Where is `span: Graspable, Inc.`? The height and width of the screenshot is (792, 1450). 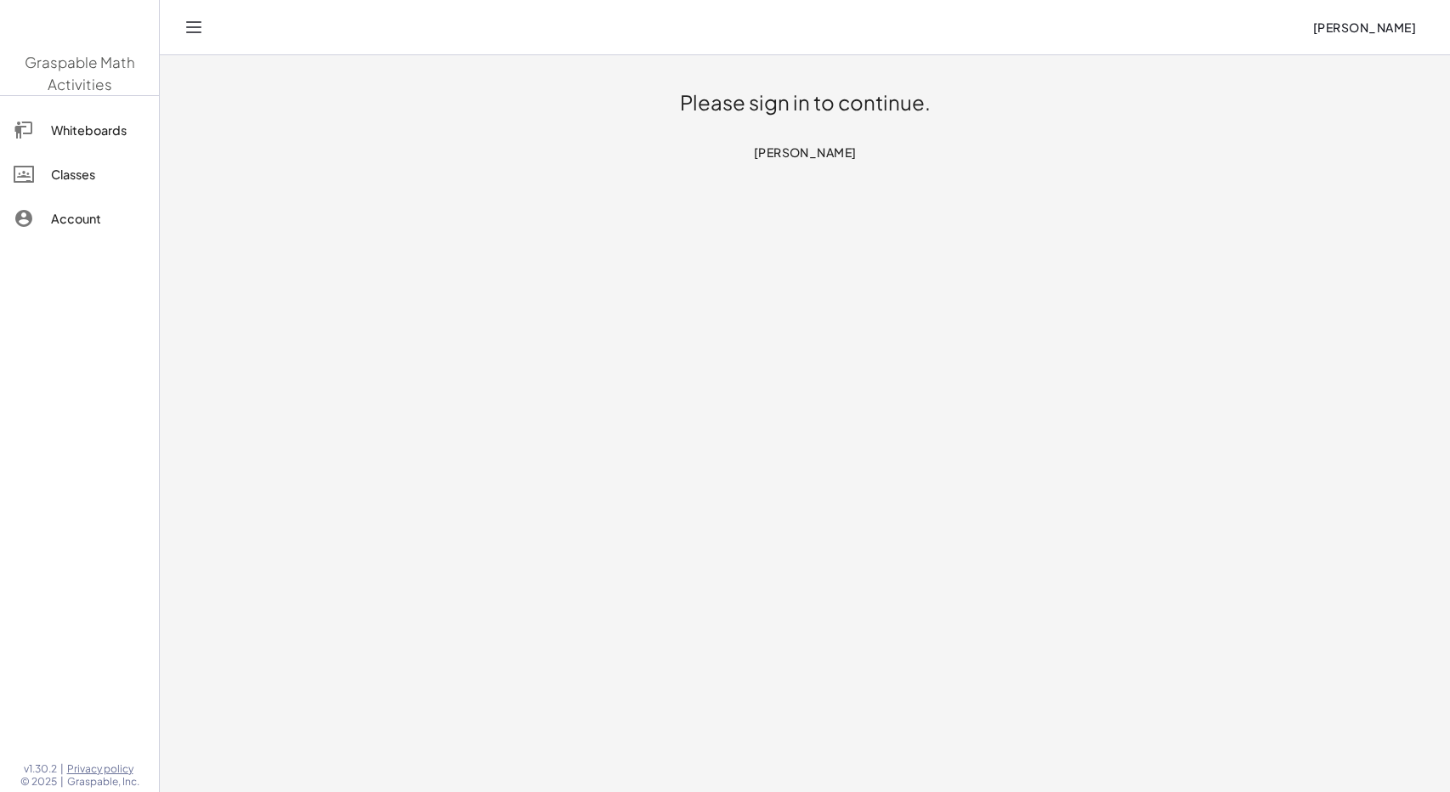
span: Graspable, Inc. is located at coordinates (103, 782).